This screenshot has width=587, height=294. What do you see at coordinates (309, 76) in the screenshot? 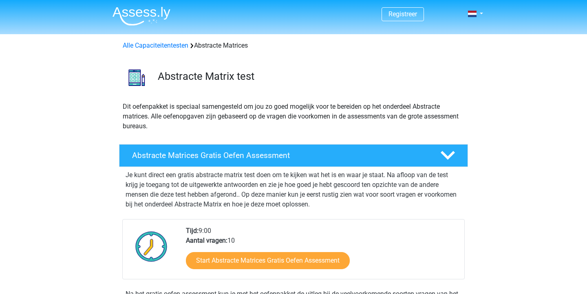
I see `h3: Abstracte Matrix test` at bounding box center [309, 76].